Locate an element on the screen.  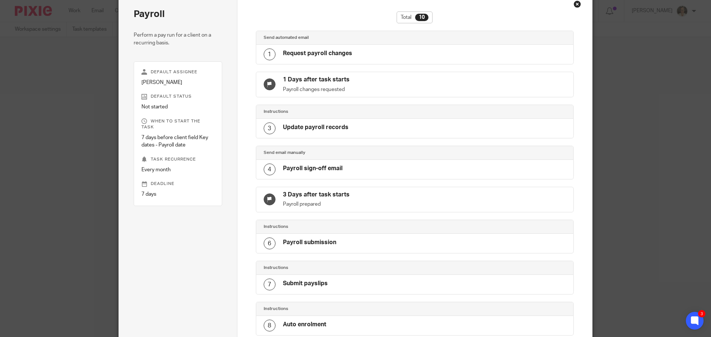
div: 8 is located at coordinates (270, 326).